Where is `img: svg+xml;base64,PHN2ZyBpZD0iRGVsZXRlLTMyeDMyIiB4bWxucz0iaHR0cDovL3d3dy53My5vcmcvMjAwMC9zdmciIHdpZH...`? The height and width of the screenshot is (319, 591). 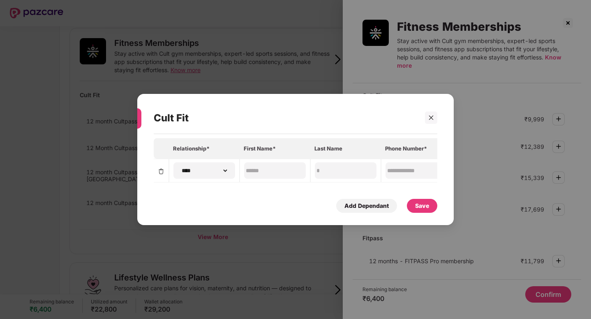
img: svg+xml;base64,PHN2ZyBpZD0iRGVsZXRlLTMyeDMyIiB4bWxucz0iaHR0cDovL3d3dy53My5vcmcvMjAwMC9zdmciIHdpZH... is located at coordinates (161, 172).